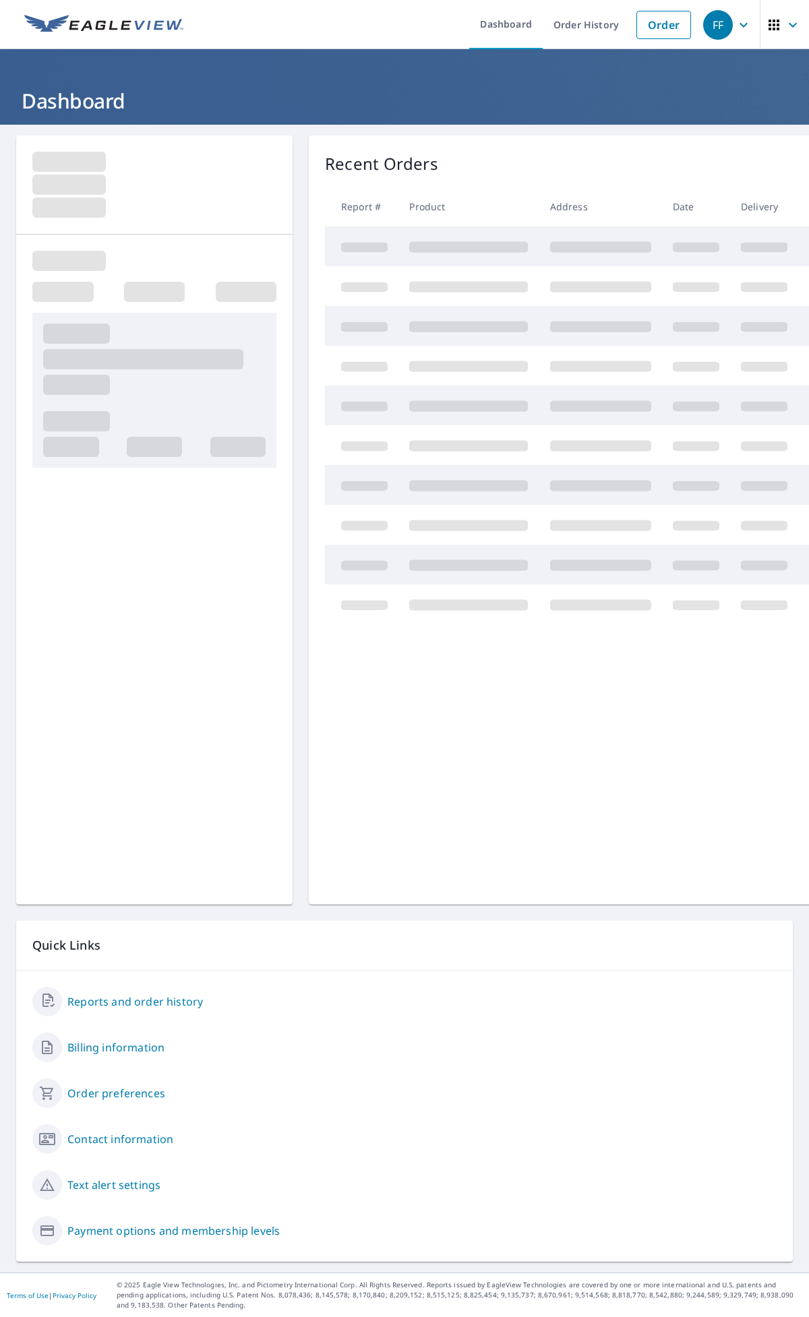 The width and height of the screenshot is (809, 1317). What do you see at coordinates (763, 206) in the screenshot?
I see `th: Delivery` at bounding box center [763, 206].